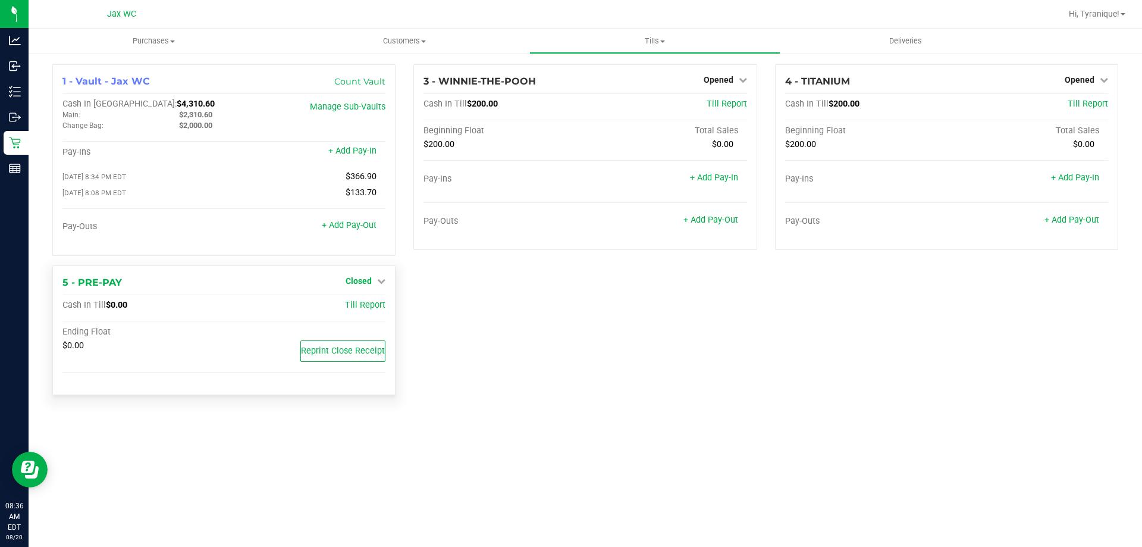 The width and height of the screenshot is (1142, 547). What do you see at coordinates (121, 14) in the screenshot?
I see `span: Jax WC` at bounding box center [121, 14].